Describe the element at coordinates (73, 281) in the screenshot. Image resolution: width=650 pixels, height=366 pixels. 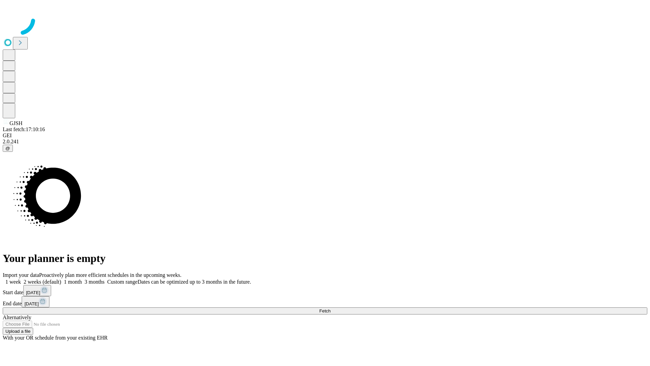
I see `span: 1 month` at that location.